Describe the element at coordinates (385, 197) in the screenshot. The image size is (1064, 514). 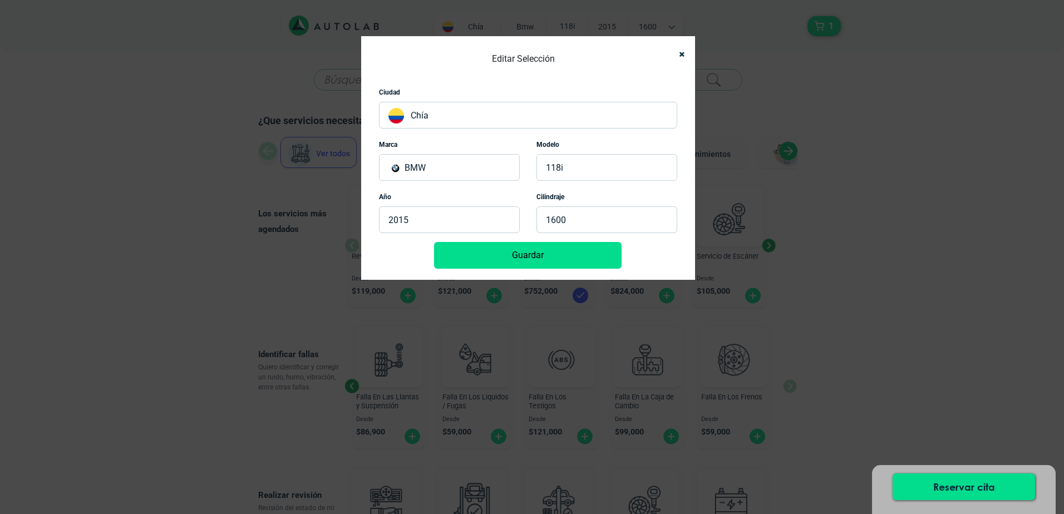
I see `label: Año` at that location.